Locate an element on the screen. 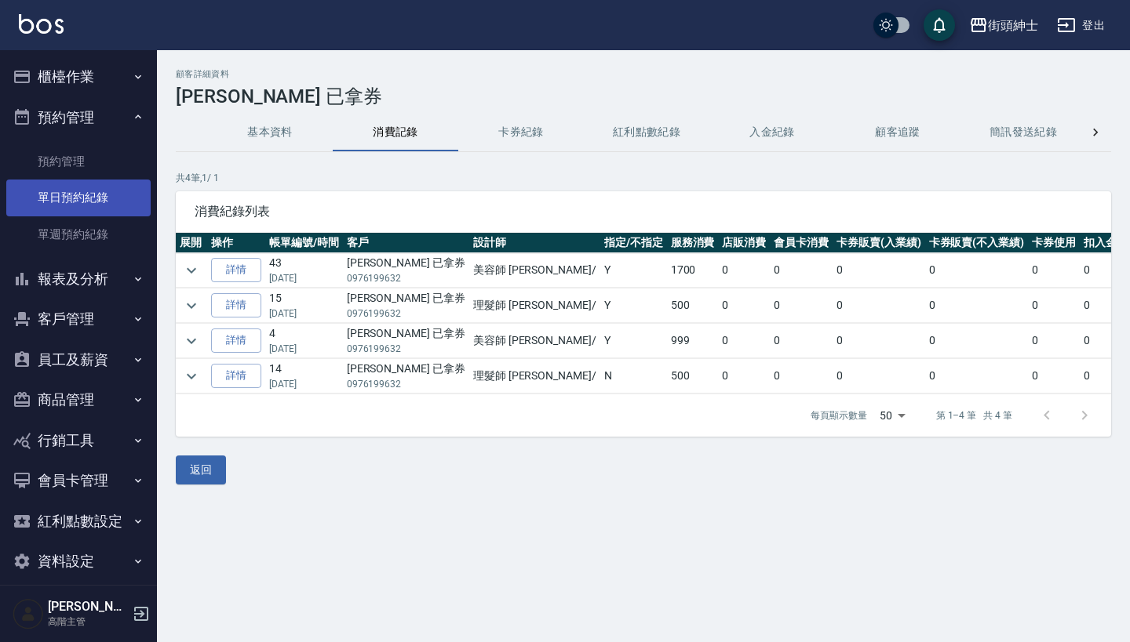 The image size is (1130, 642). a: 單週預約紀錄 is located at coordinates (78, 235).